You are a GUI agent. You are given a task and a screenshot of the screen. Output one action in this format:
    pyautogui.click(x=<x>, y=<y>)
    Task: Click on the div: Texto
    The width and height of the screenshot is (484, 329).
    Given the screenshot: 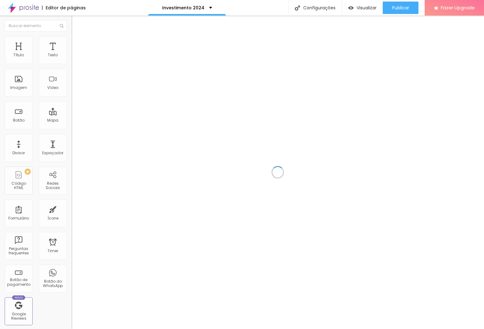 What is the action you would take?
    pyautogui.click(x=53, y=55)
    